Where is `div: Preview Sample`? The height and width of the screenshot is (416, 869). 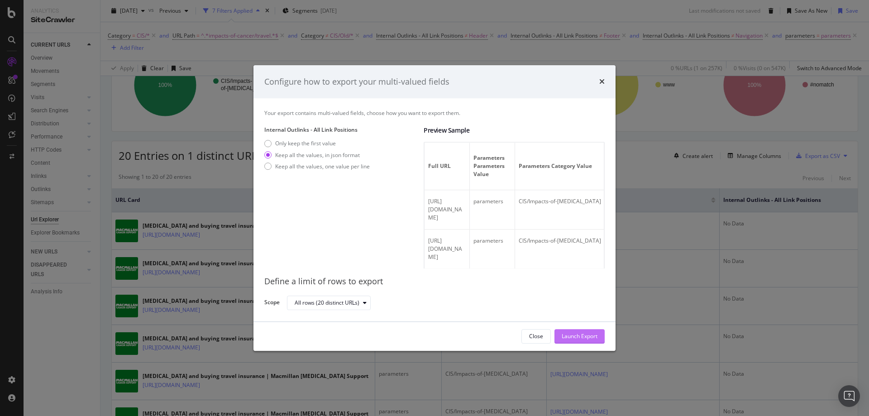 div: Preview Sample is located at coordinates (514, 131).